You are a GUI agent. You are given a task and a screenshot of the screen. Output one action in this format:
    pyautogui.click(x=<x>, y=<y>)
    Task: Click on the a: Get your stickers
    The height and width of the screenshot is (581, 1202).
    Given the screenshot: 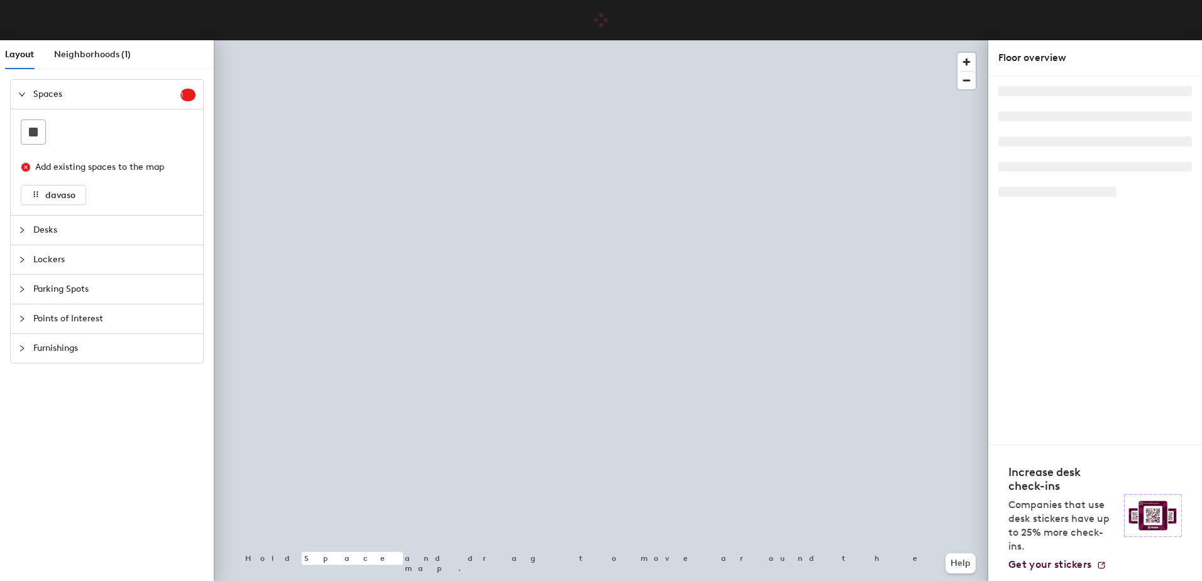 What is the action you would take?
    pyautogui.click(x=1057, y=564)
    